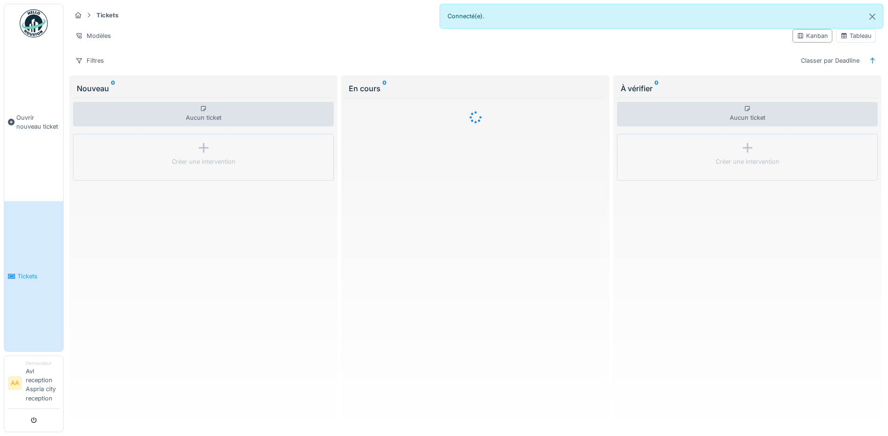  I want to click on img: Badge_color-CXgf-gQk.svg, so click(34, 23).